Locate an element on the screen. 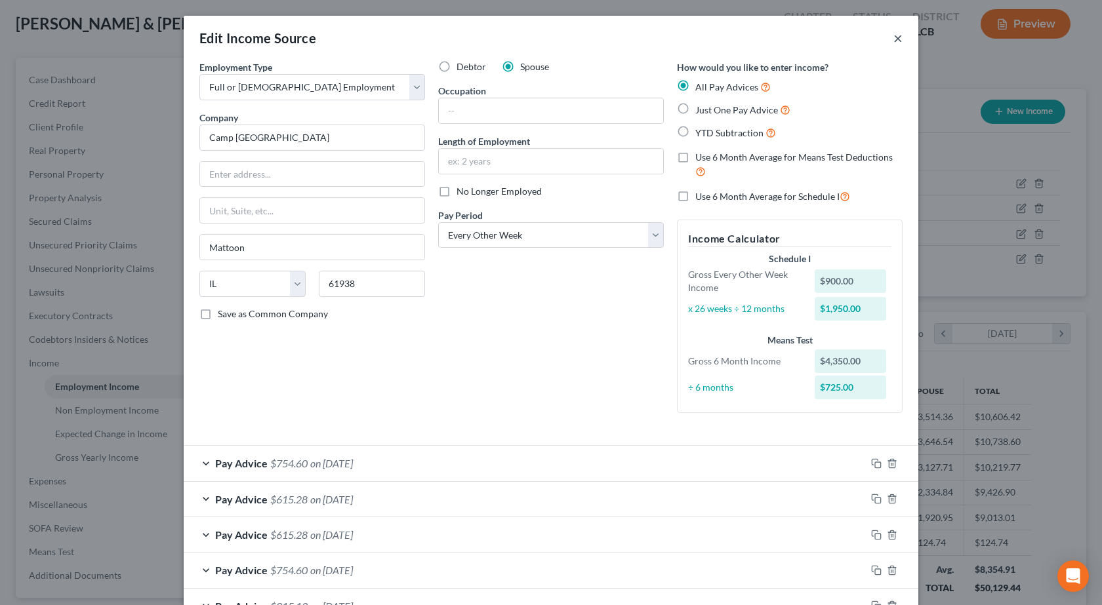  span: Spouse is located at coordinates (535, 66).